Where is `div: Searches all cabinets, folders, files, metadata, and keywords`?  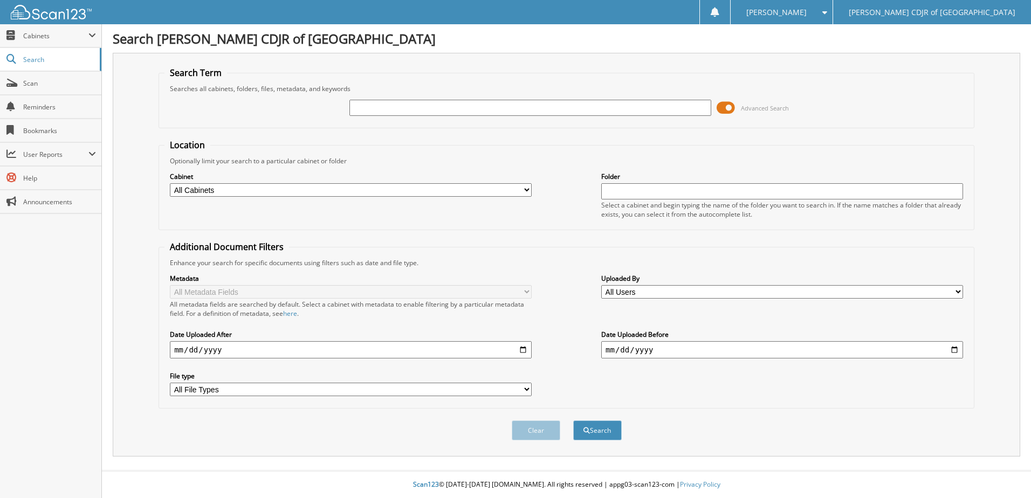 div: Searches all cabinets, folders, files, metadata, and keywords is located at coordinates (566, 88).